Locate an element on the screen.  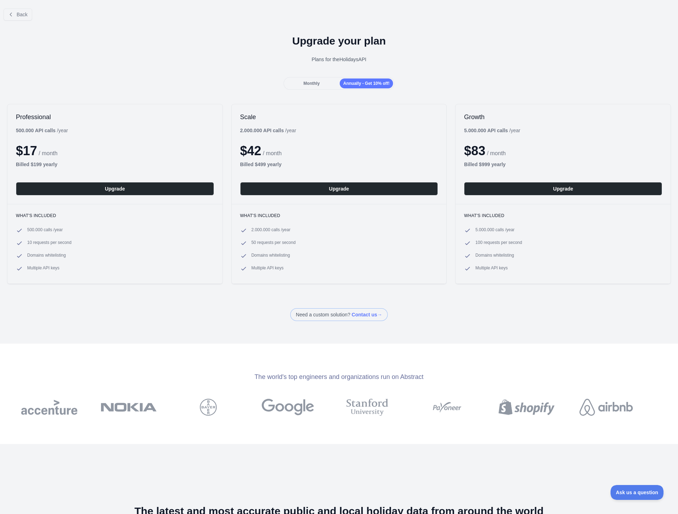
span: $ 83 is located at coordinates (475, 151).